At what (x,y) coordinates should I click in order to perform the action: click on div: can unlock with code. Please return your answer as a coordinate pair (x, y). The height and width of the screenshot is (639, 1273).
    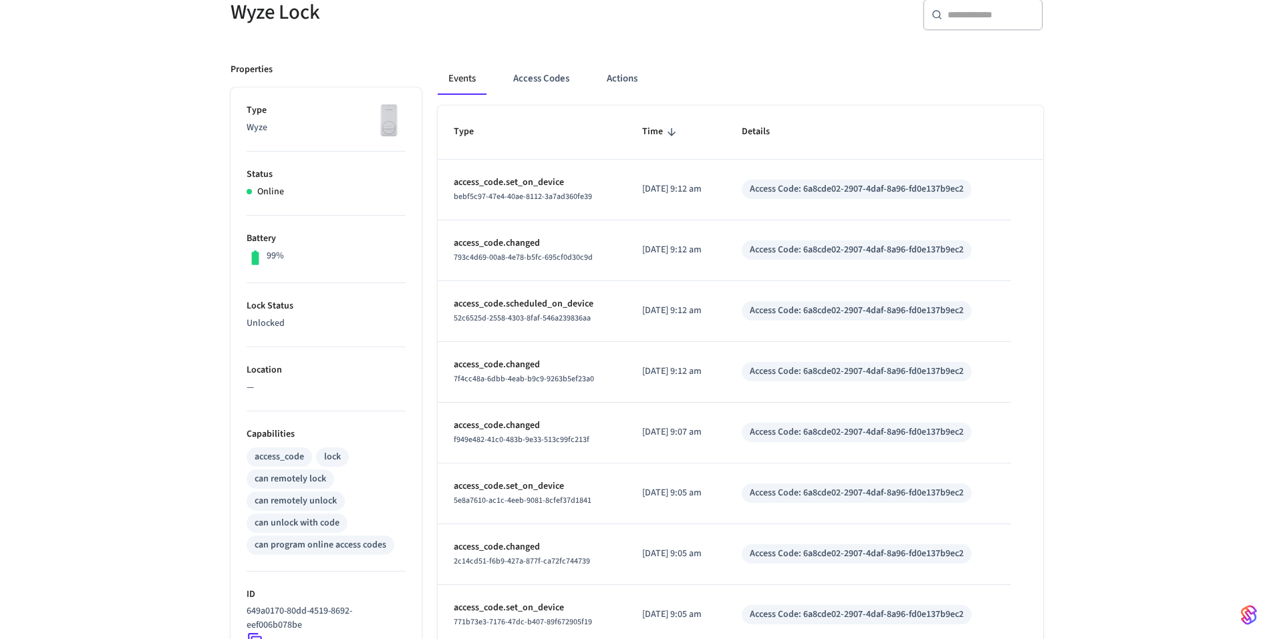
    Looking at the image, I should click on (297, 523).